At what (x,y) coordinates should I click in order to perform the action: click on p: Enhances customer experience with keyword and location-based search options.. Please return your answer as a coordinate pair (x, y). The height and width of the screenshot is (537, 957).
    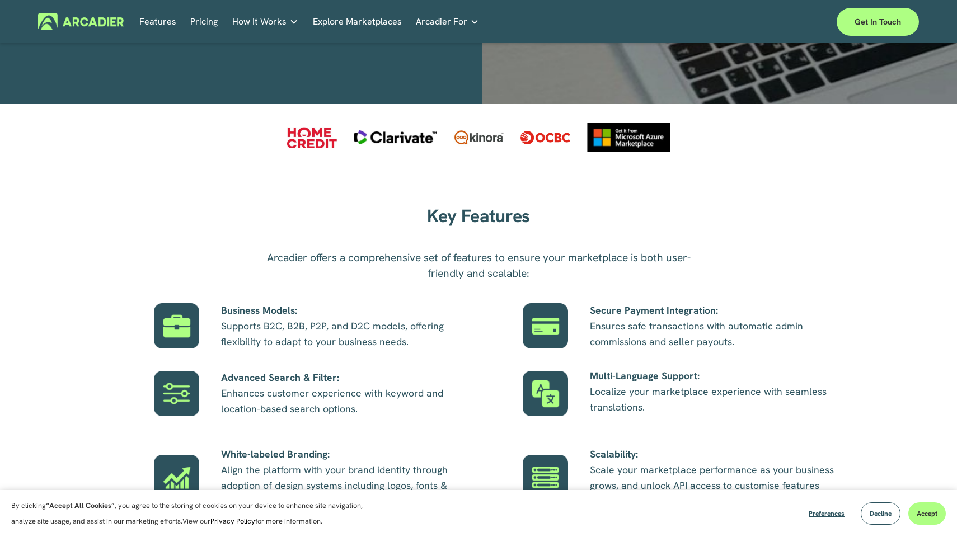
    Looking at the image, I should click on (344, 394).